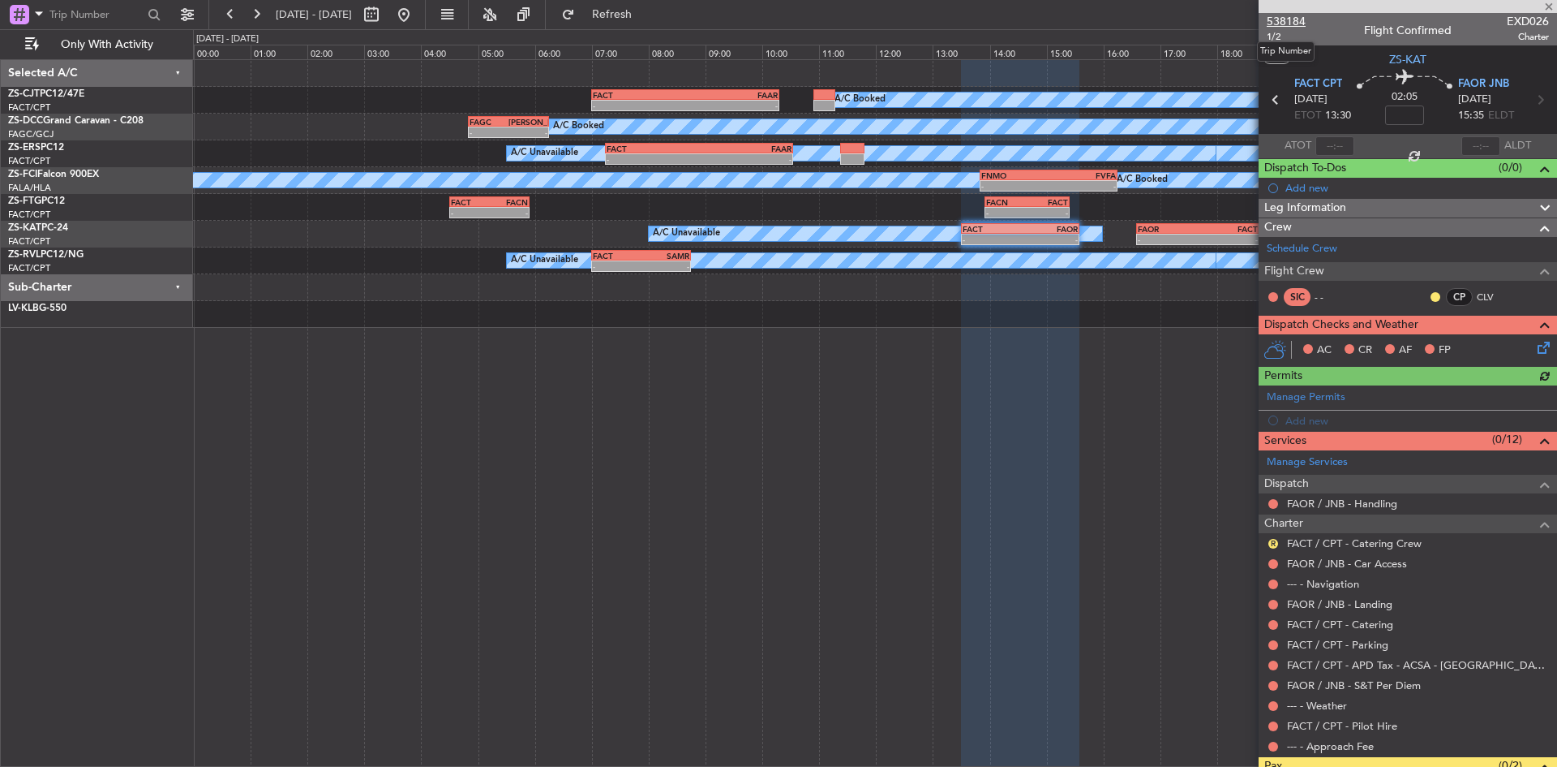 This screenshot has width=1557, height=767. Describe the element at coordinates (1286, 21) in the screenshot. I see `span: 538184` at that location.